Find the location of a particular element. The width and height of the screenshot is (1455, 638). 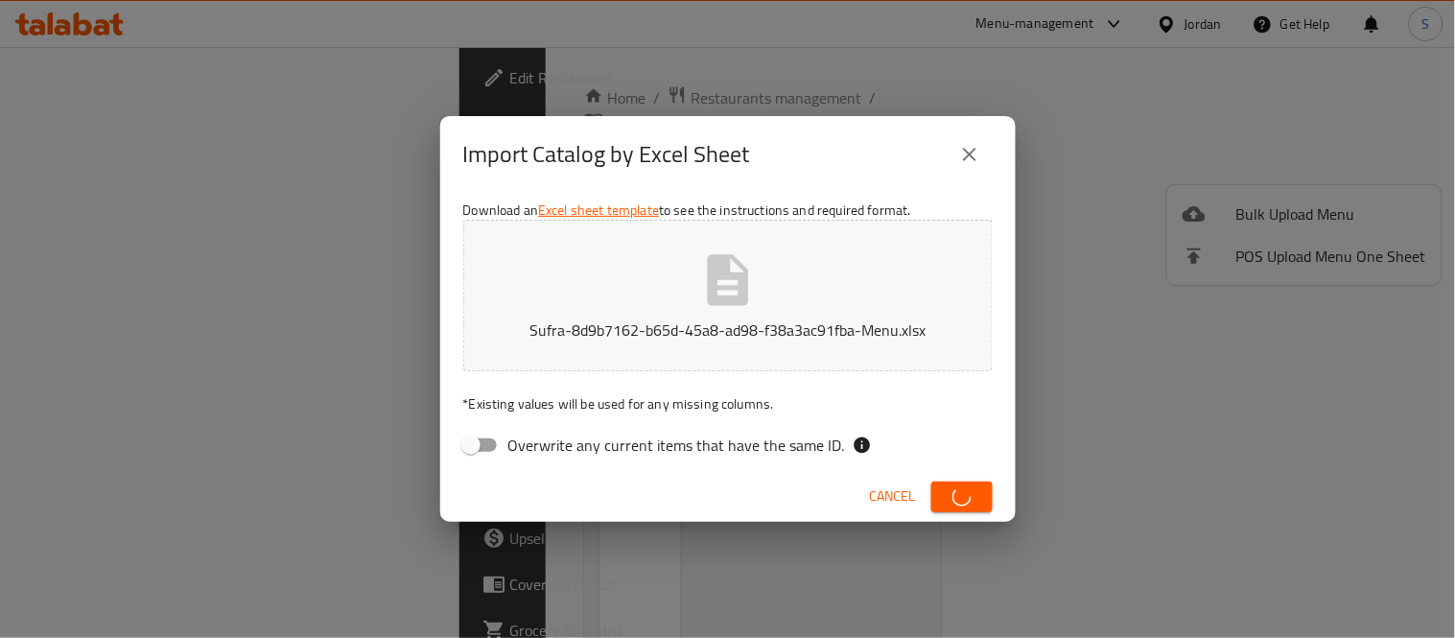

p: Existing values will be used for any missing columns. is located at coordinates (728, 404).